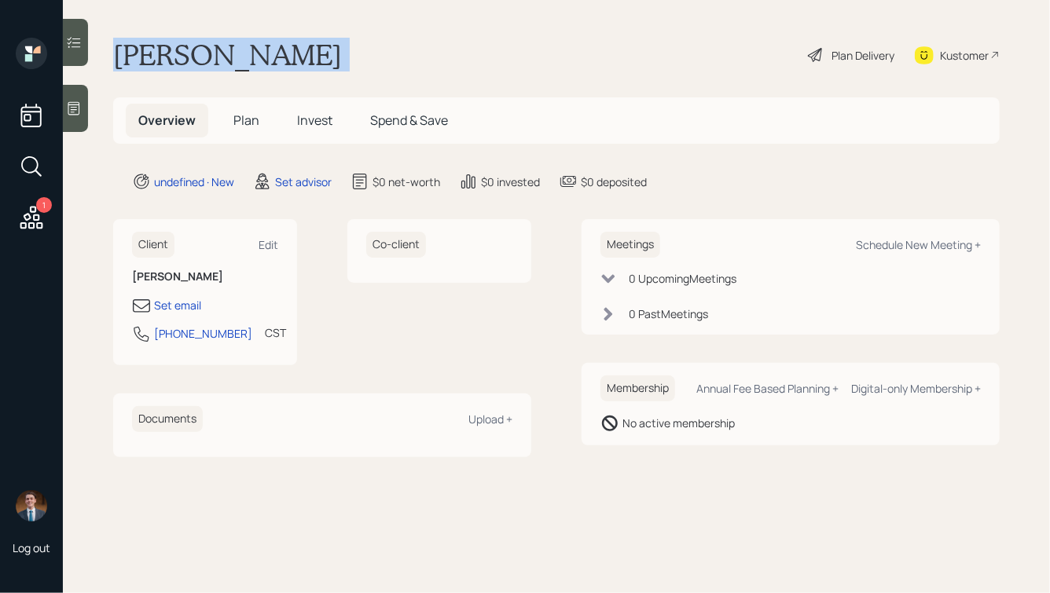  I want to click on div: 0 Past Meeting s, so click(668, 314).